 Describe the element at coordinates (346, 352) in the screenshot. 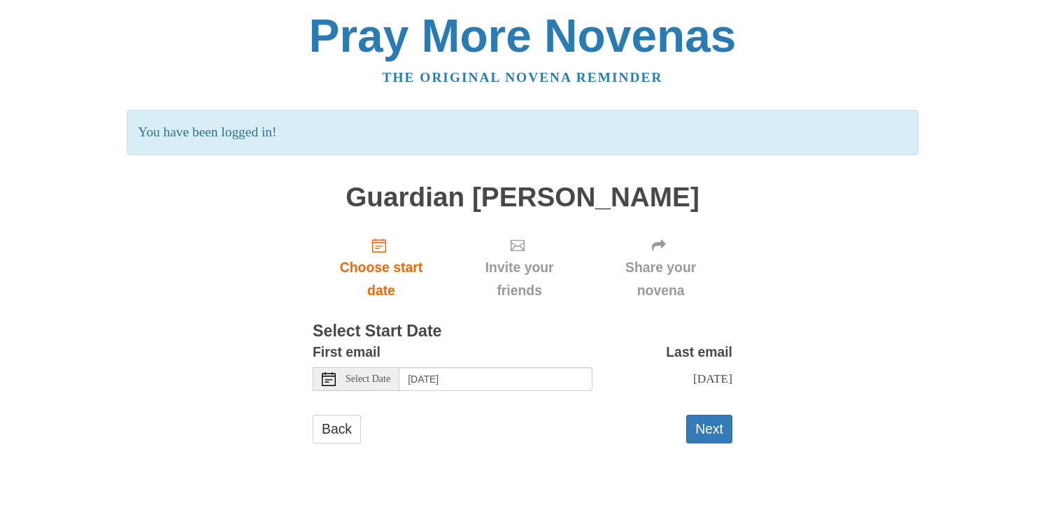

I see `label: First email` at that location.